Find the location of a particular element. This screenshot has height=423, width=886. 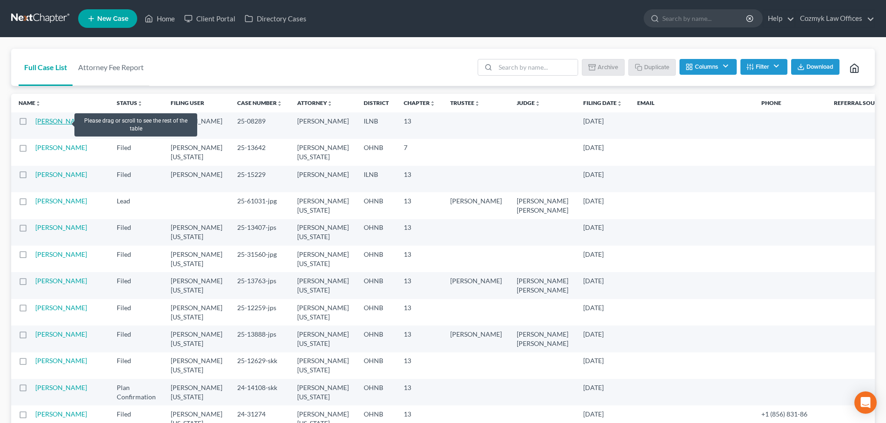

span: Download is located at coordinates (820, 67).